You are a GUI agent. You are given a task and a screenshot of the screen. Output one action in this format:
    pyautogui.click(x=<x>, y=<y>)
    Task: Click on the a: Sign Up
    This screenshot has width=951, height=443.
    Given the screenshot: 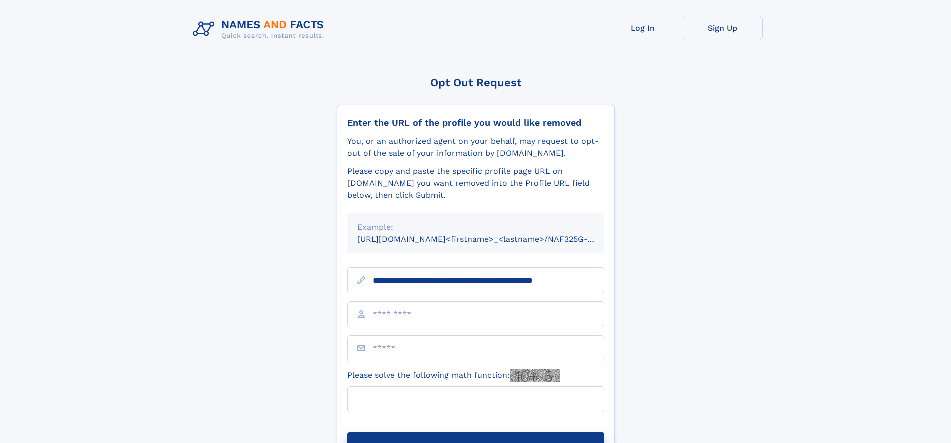 What is the action you would take?
    pyautogui.click(x=723, y=28)
    